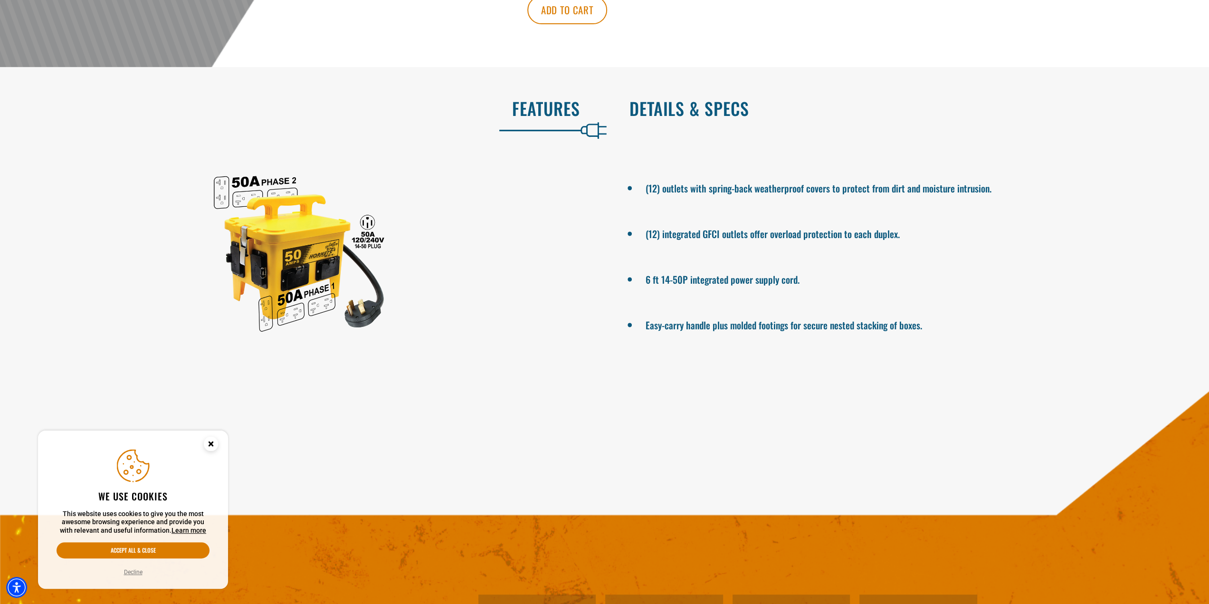  What do you see at coordinates (17, 587) in the screenshot?
I see `div: Accessibility Menu` at bounding box center [17, 587].